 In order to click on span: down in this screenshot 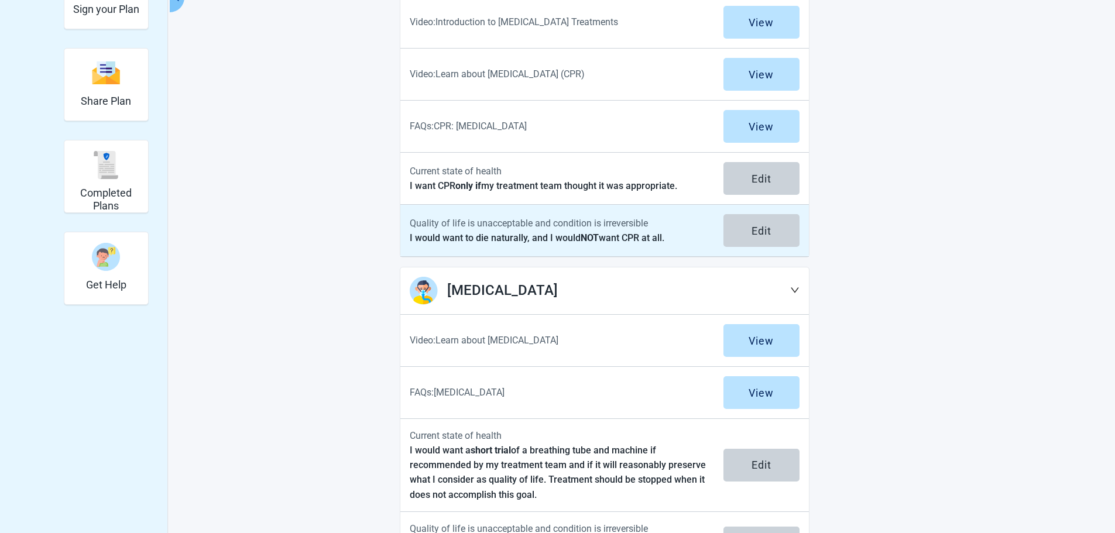, I will do `click(795, 290)`.